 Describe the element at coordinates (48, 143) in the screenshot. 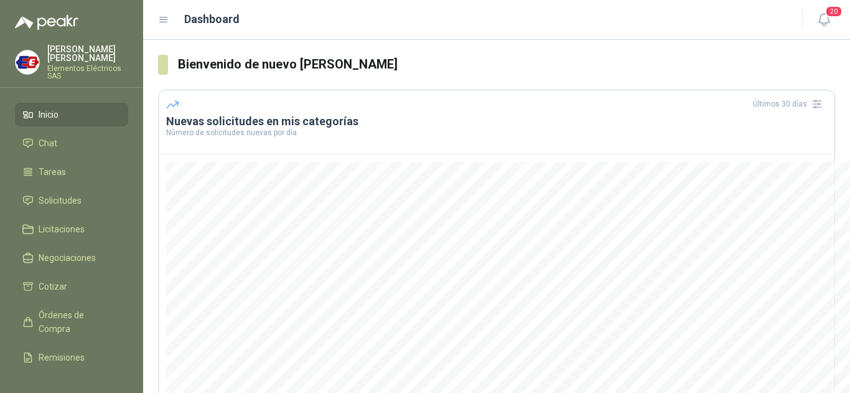

I see `span: Chat` at that location.